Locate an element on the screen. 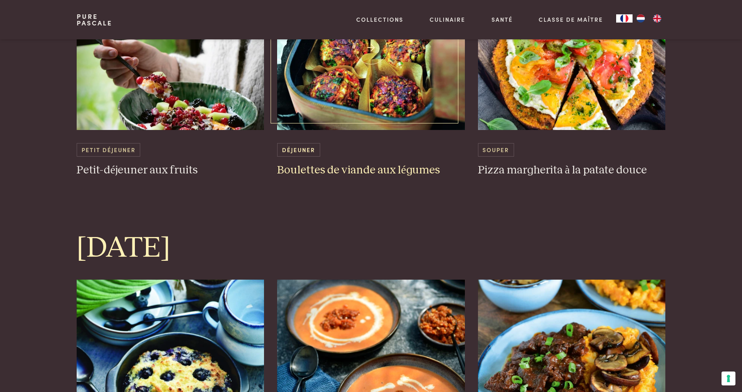  a: EN is located at coordinates (657, 18).